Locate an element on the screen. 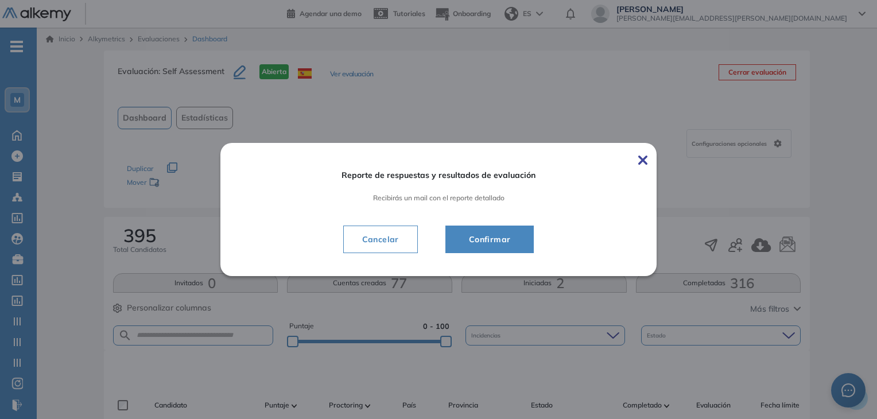  img: Cerrar is located at coordinates (643, 160).